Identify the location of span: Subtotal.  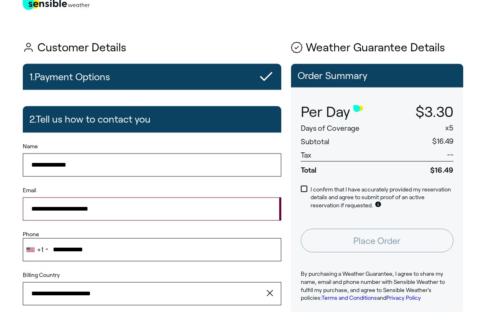
(315, 142).